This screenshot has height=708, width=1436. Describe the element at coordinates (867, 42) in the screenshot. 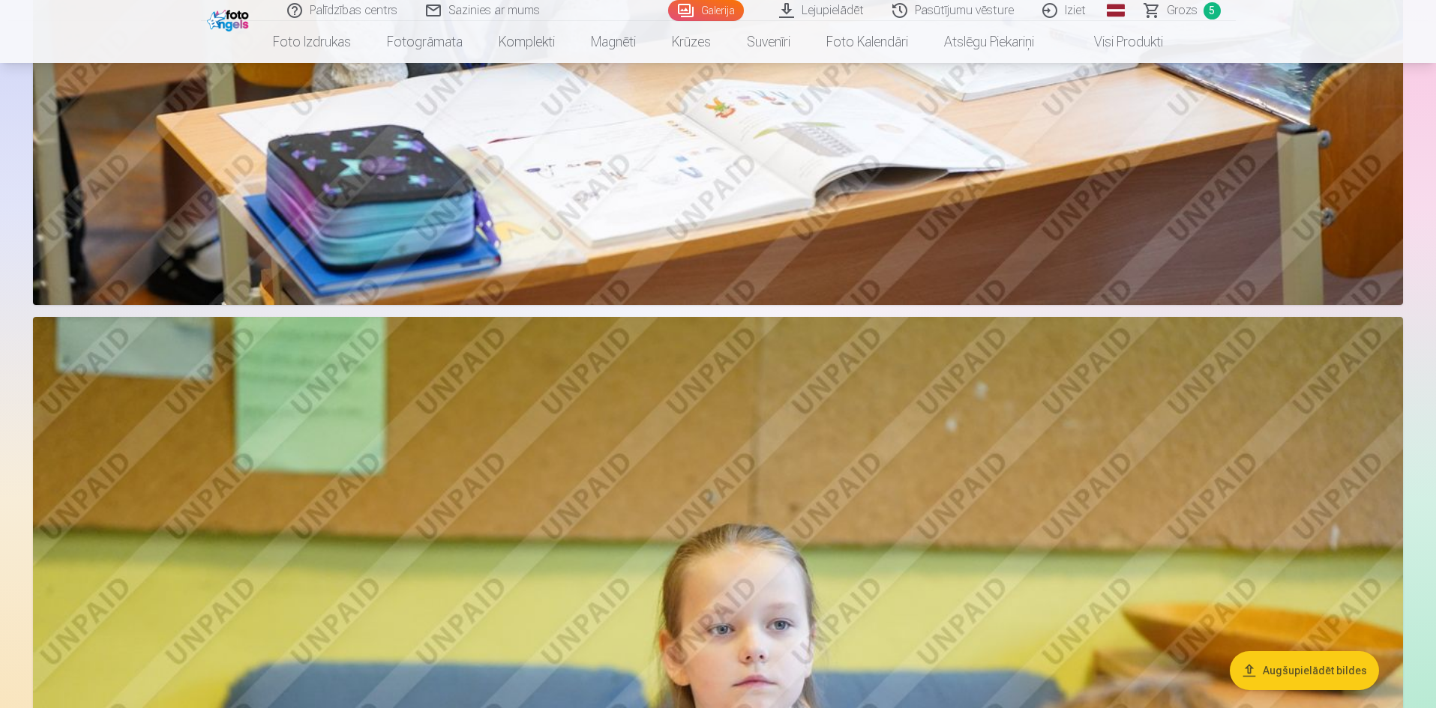

I see `a: Foto kalendāri` at that location.